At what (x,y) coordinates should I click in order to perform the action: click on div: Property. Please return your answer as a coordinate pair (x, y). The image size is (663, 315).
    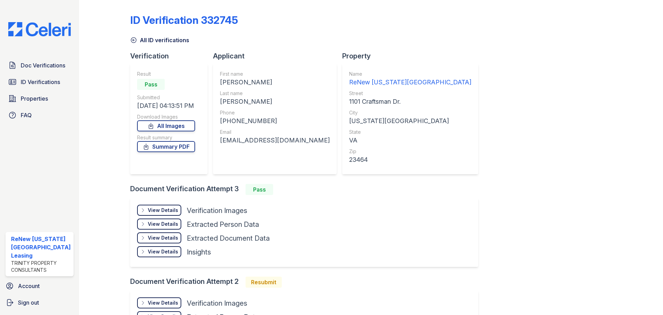
    Looking at the image, I should click on (413, 56).